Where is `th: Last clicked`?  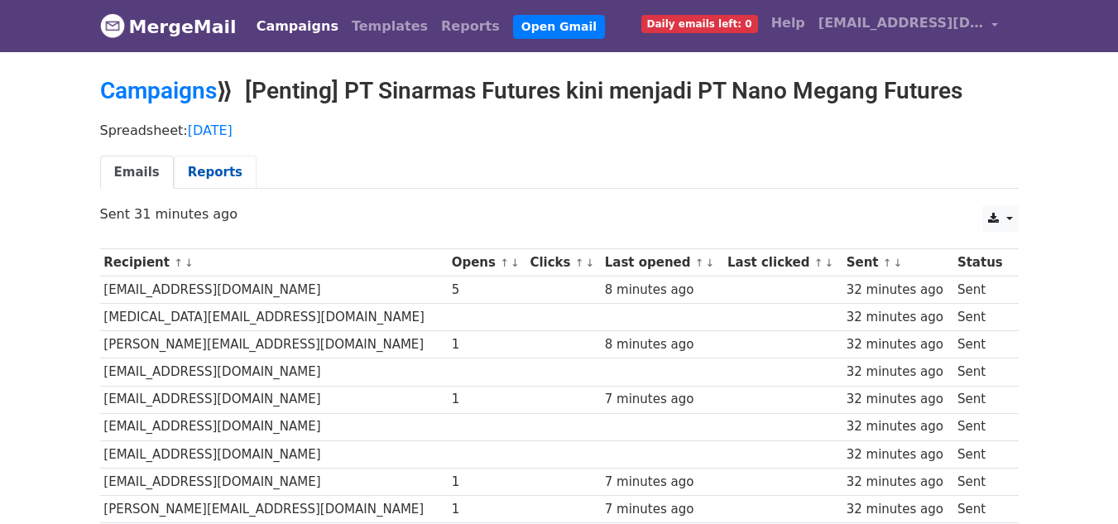
th: Last clicked is located at coordinates (783, 262).